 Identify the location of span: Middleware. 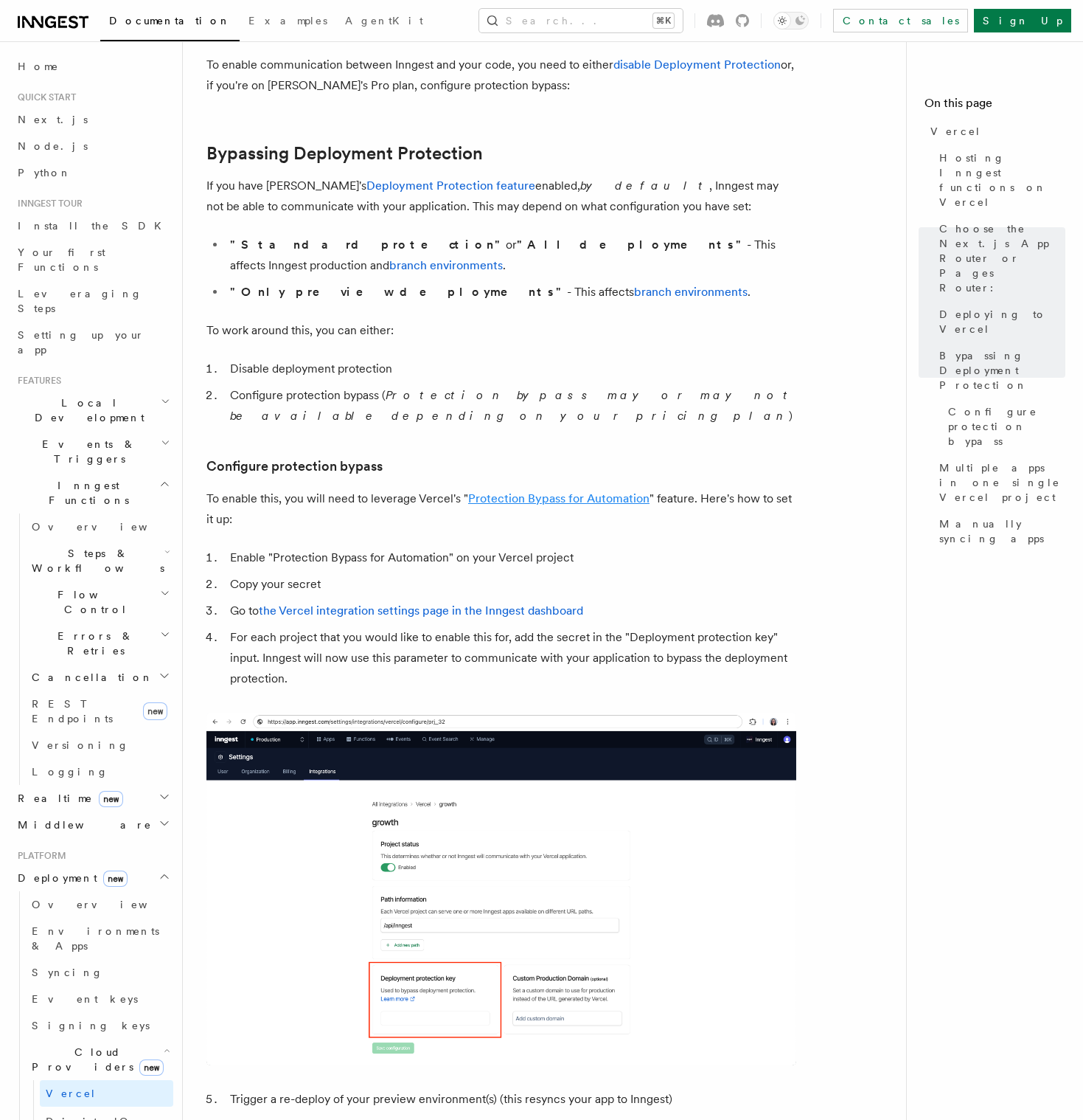
(82, 824).